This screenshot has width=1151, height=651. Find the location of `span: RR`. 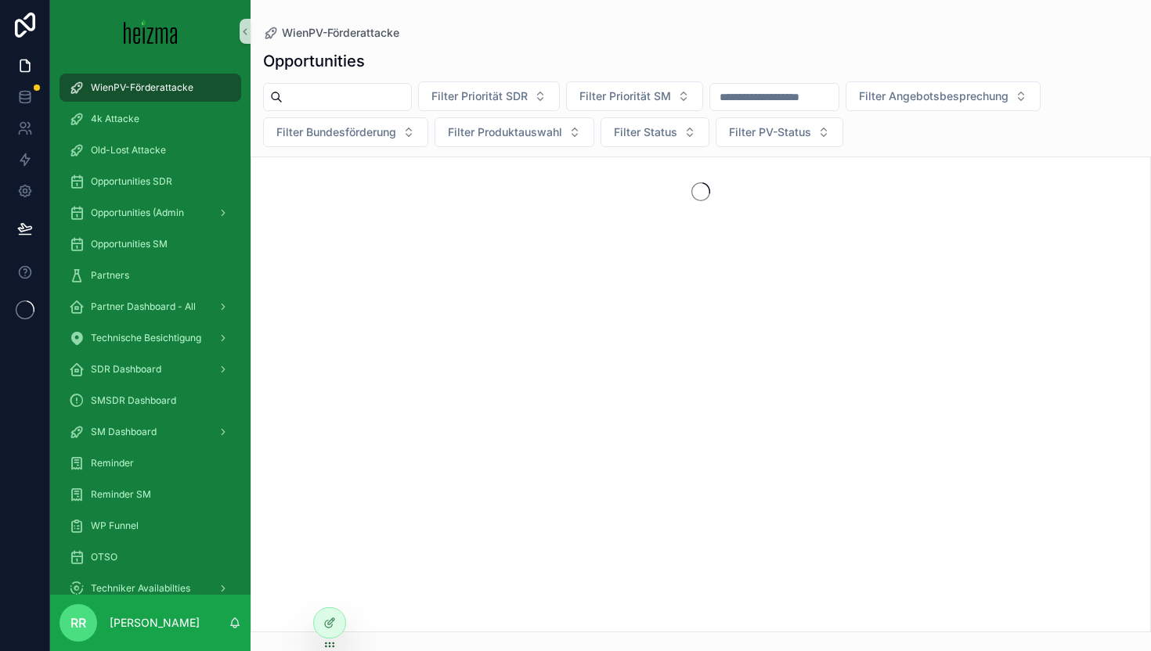

span: RR is located at coordinates (78, 623).